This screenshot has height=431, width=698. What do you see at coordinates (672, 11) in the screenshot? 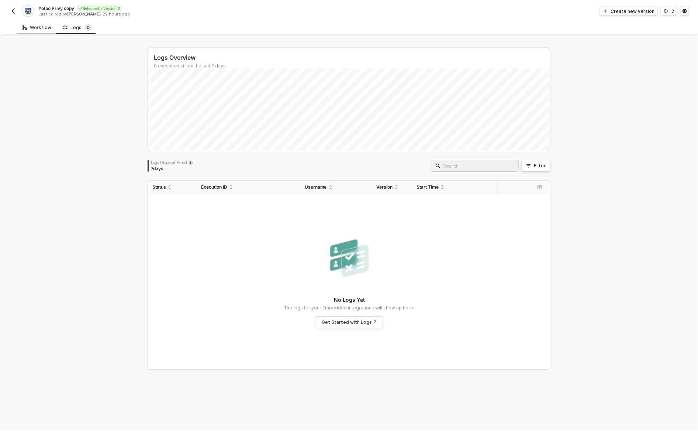
I see `div: 2` at bounding box center [672, 11].